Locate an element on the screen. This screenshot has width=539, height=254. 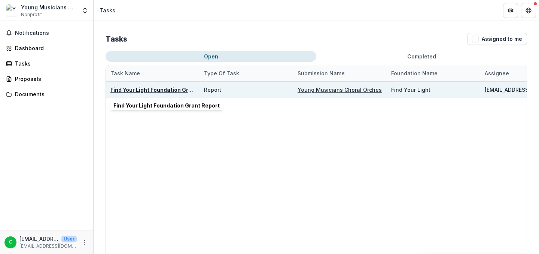
img: Young Musicians Choral Orchestra is located at coordinates (12, 10).